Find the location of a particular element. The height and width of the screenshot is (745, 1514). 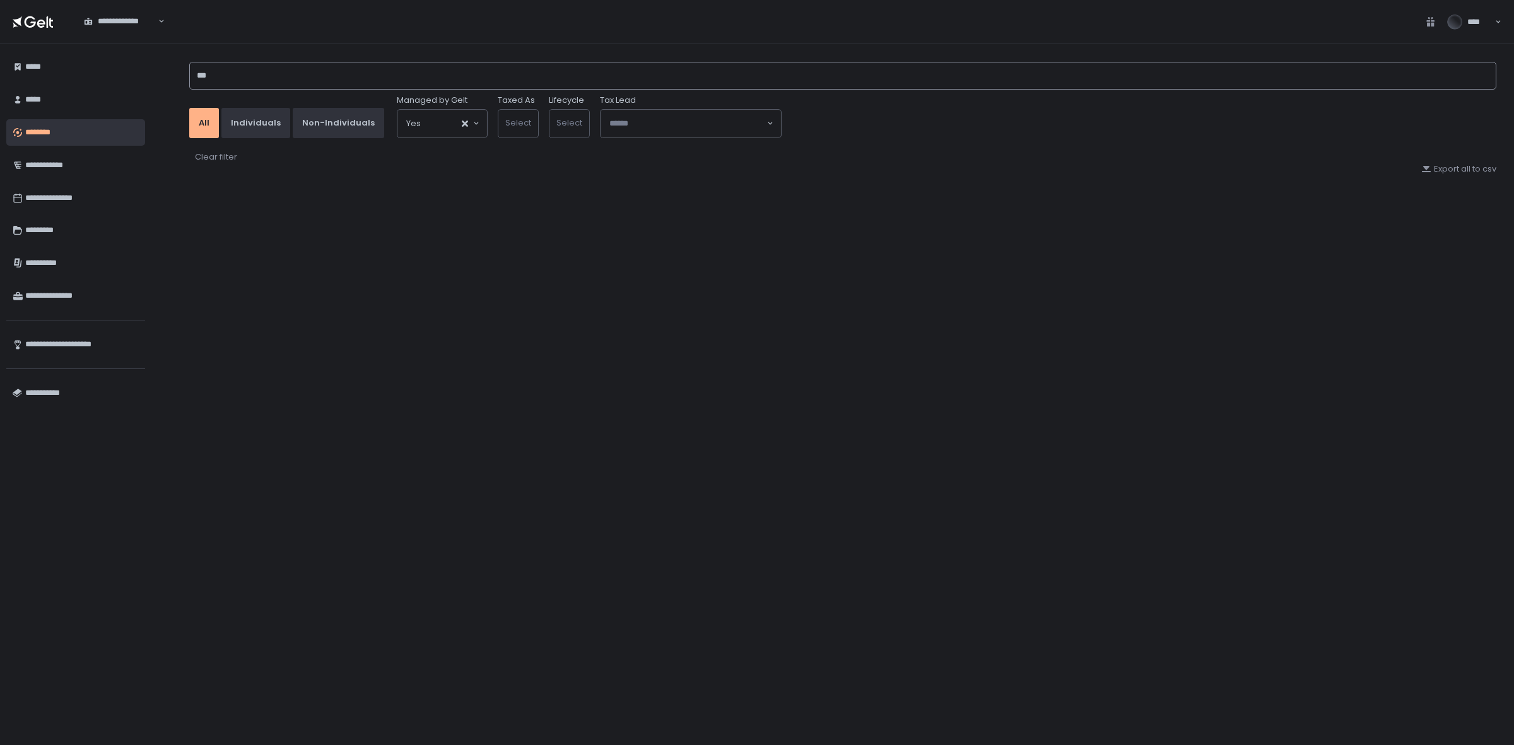

div: Non-Individuals is located at coordinates (338, 123).